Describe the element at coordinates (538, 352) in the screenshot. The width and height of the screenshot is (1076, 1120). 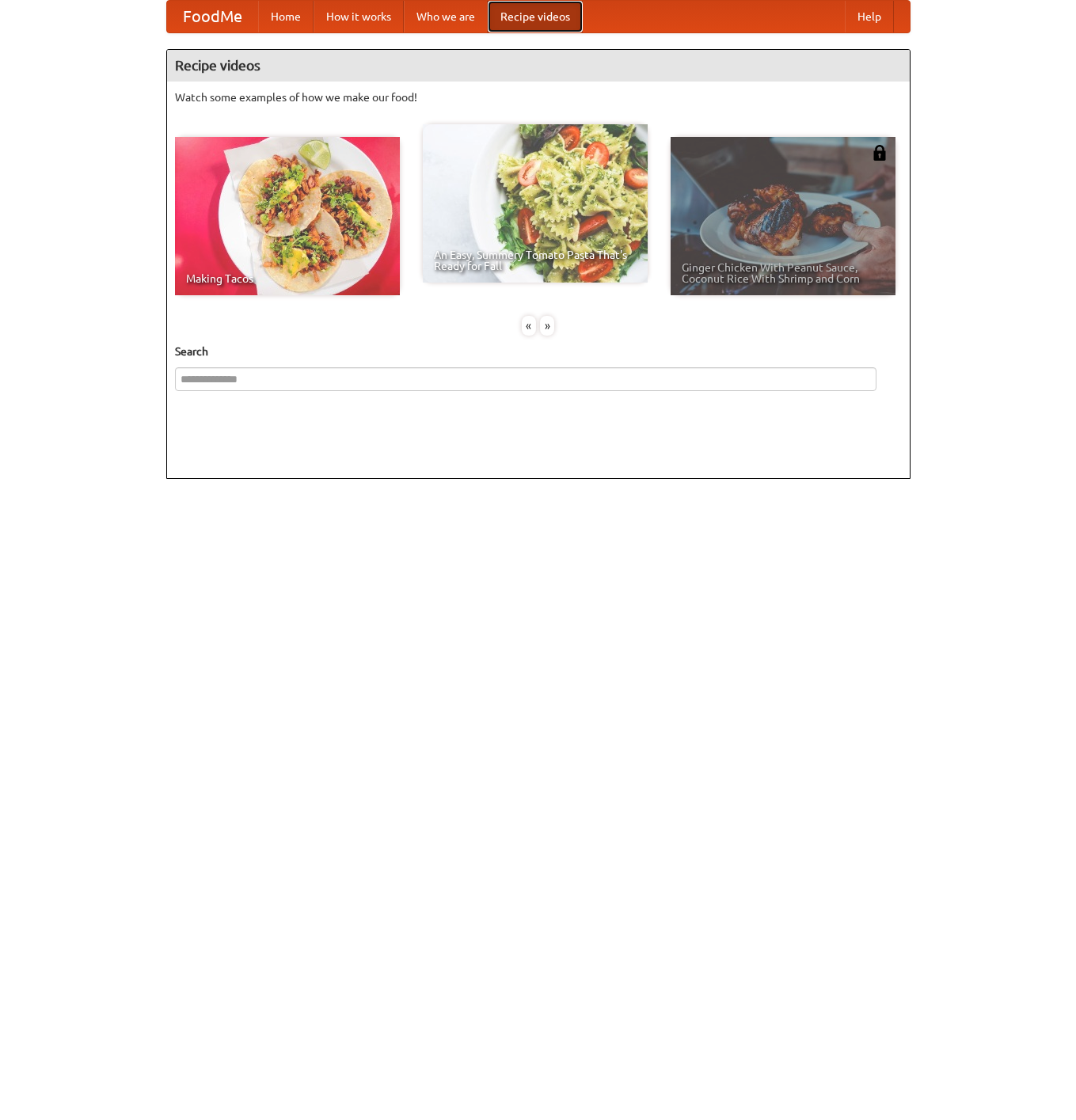
I see `h5: Search` at that location.